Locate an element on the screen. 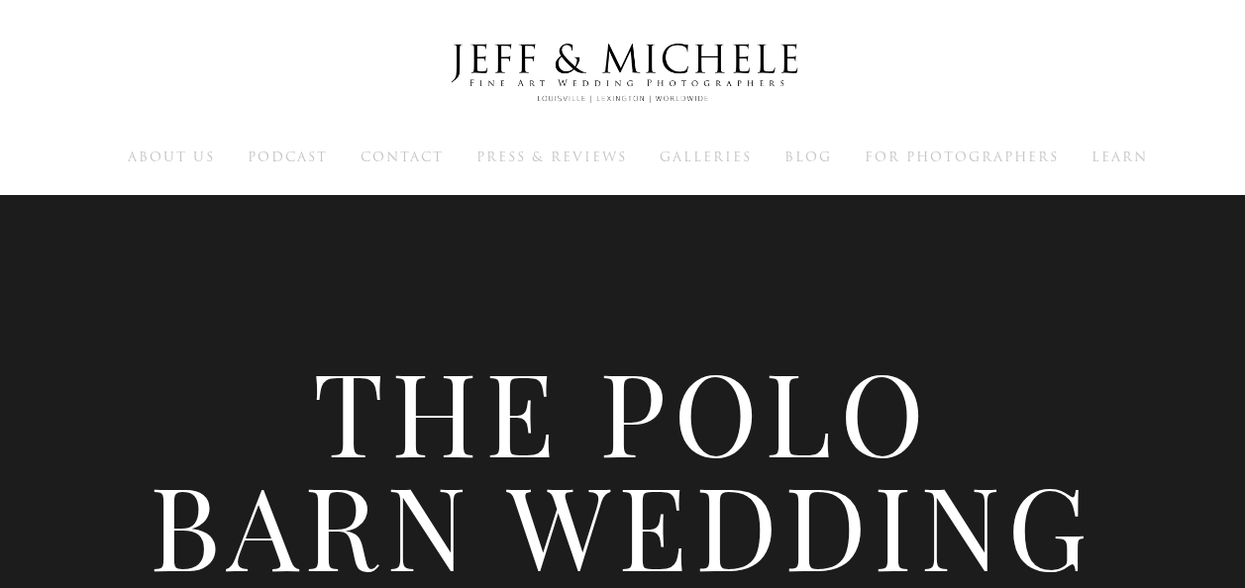  img: Louisville Wedding Photographers - Jeff & Michele Wedding Photographers is located at coordinates (623, 73).